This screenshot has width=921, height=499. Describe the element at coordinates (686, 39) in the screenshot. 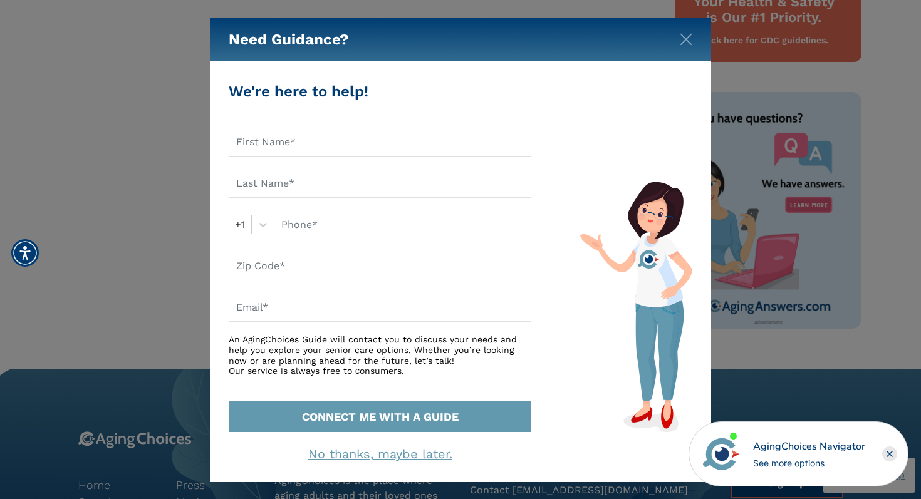

I see `img: modal-close.svg` at that location.